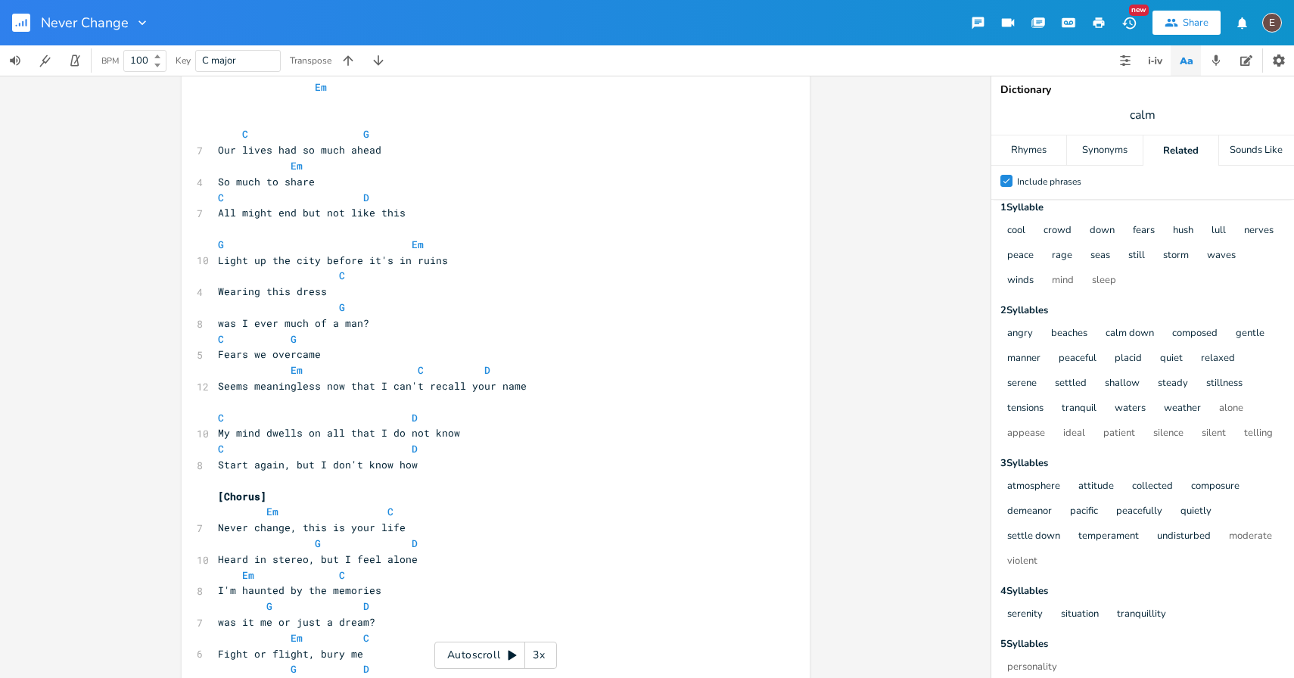 The height and width of the screenshot is (678, 1294). I want to click on button: rage, so click(1062, 256).